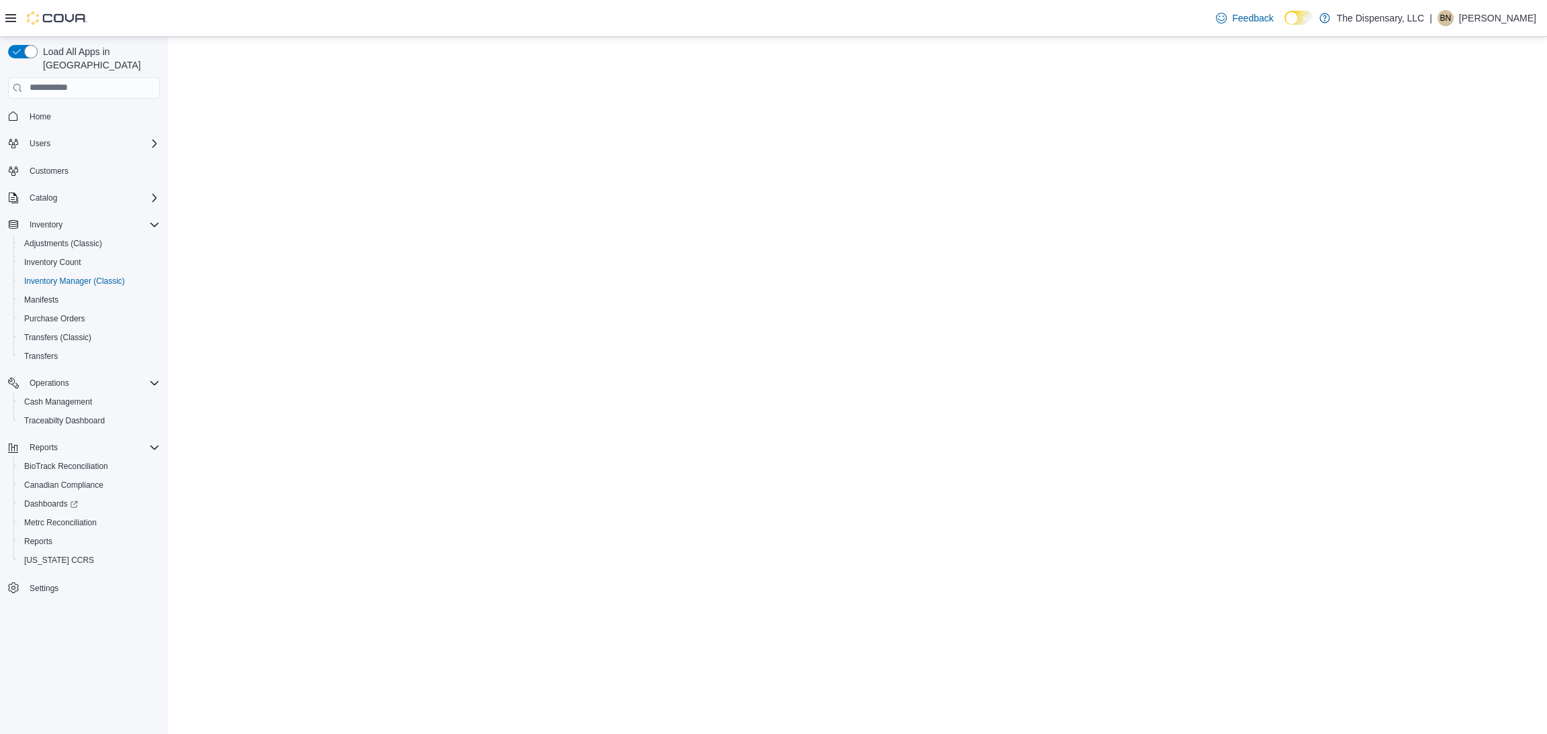 Image resolution: width=1547 pixels, height=734 pixels. What do you see at coordinates (84, 116) in the screenshot?
I see `button: Home` at bounding box center [84, 116].